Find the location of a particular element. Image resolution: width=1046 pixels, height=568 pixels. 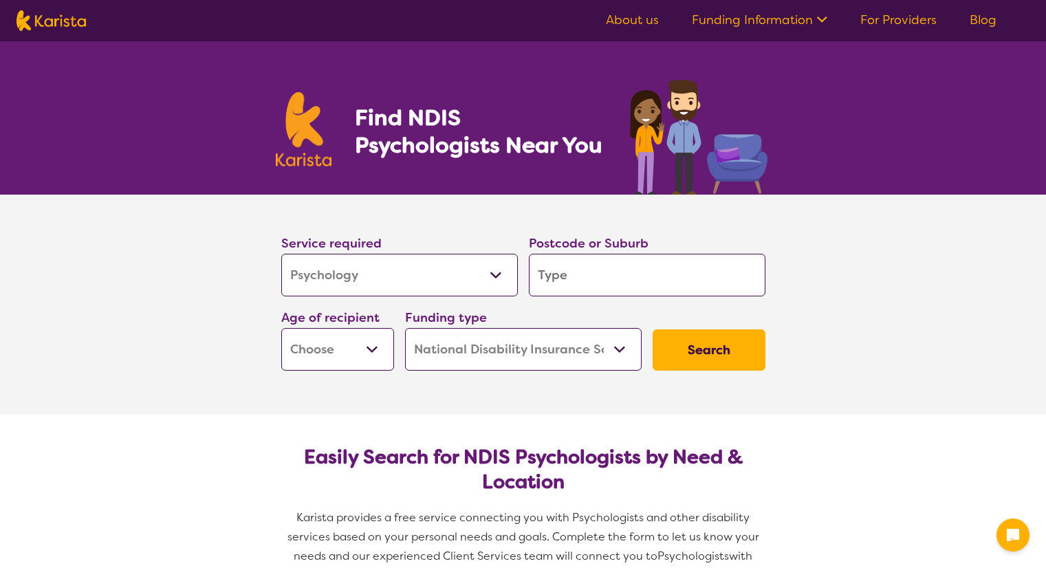

button: Search is located at coordinates (709, 350).